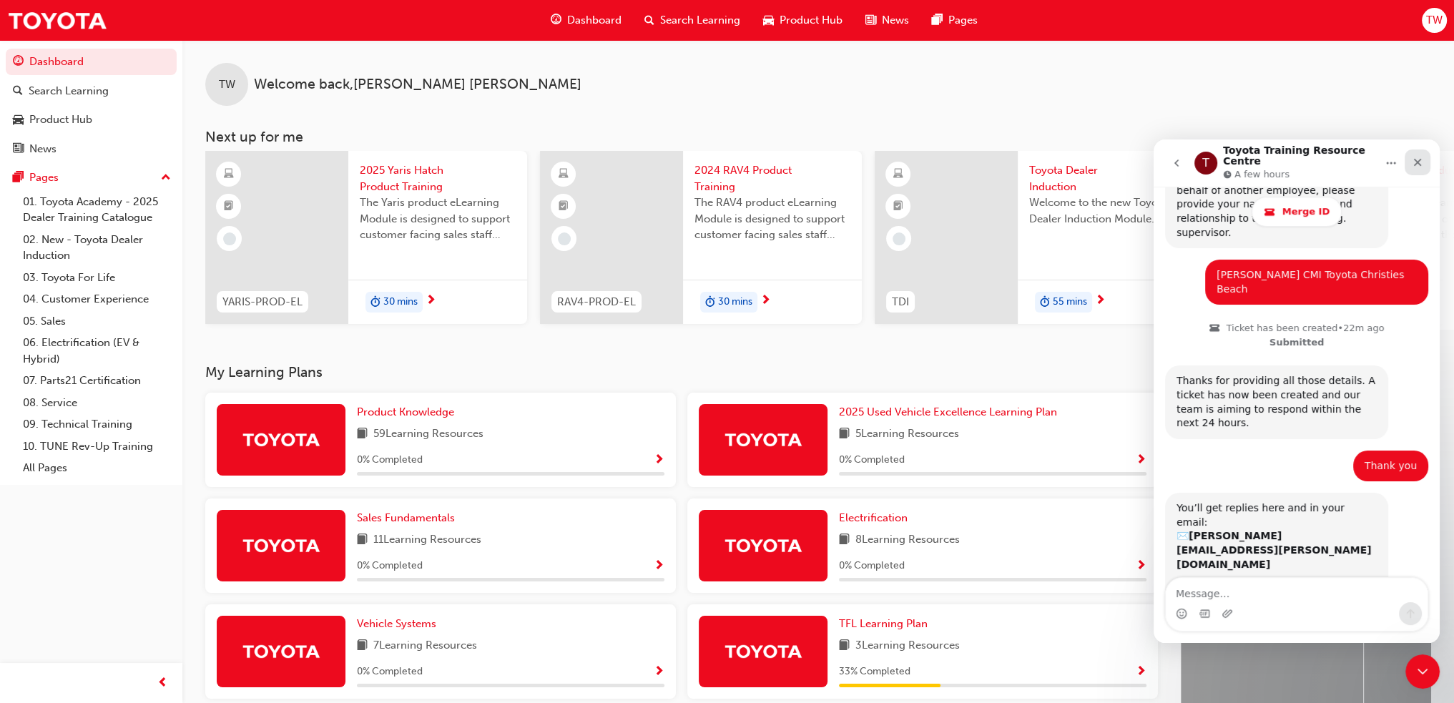 The image size is (1454, 703). What do you see at coordinates (1107, 178) in the screenshot?
I see `span: Toyota Dealer Induction` at bounding box center [1107, 178].